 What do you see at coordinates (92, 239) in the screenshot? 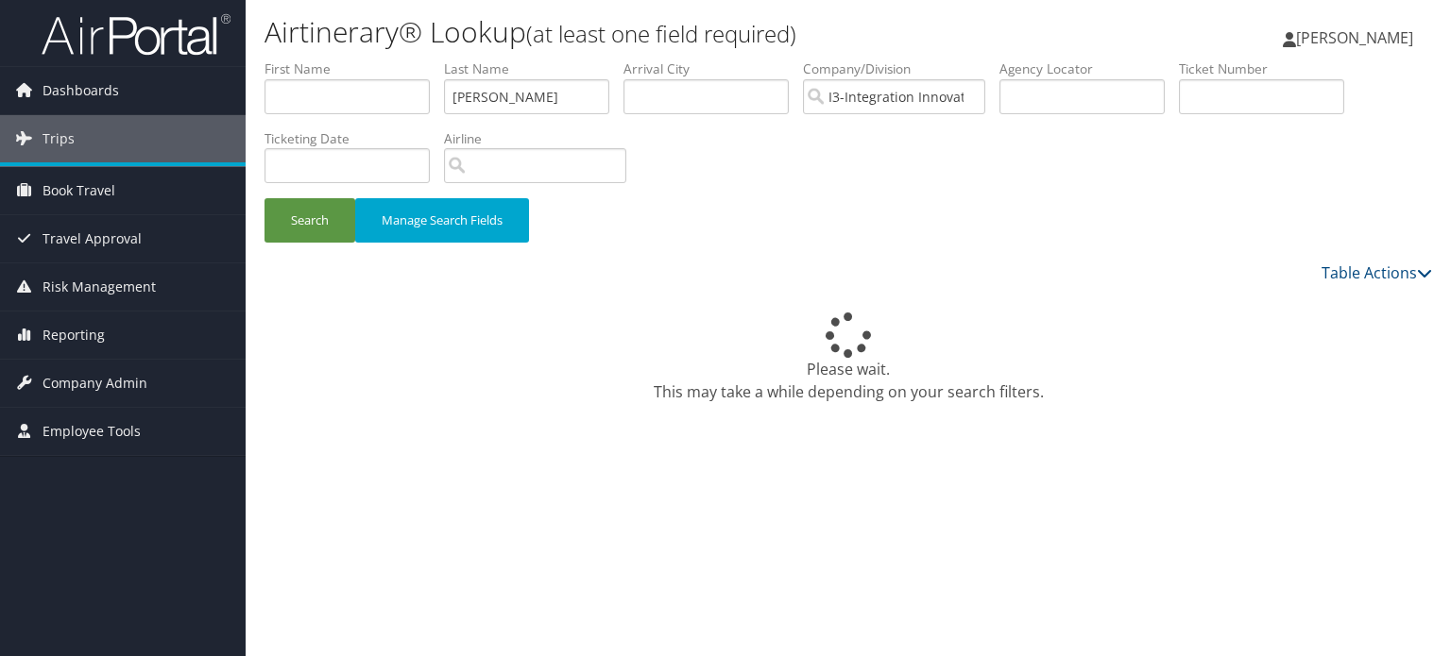
I see `span: Travel Approval` at bounding box center [92, 239].